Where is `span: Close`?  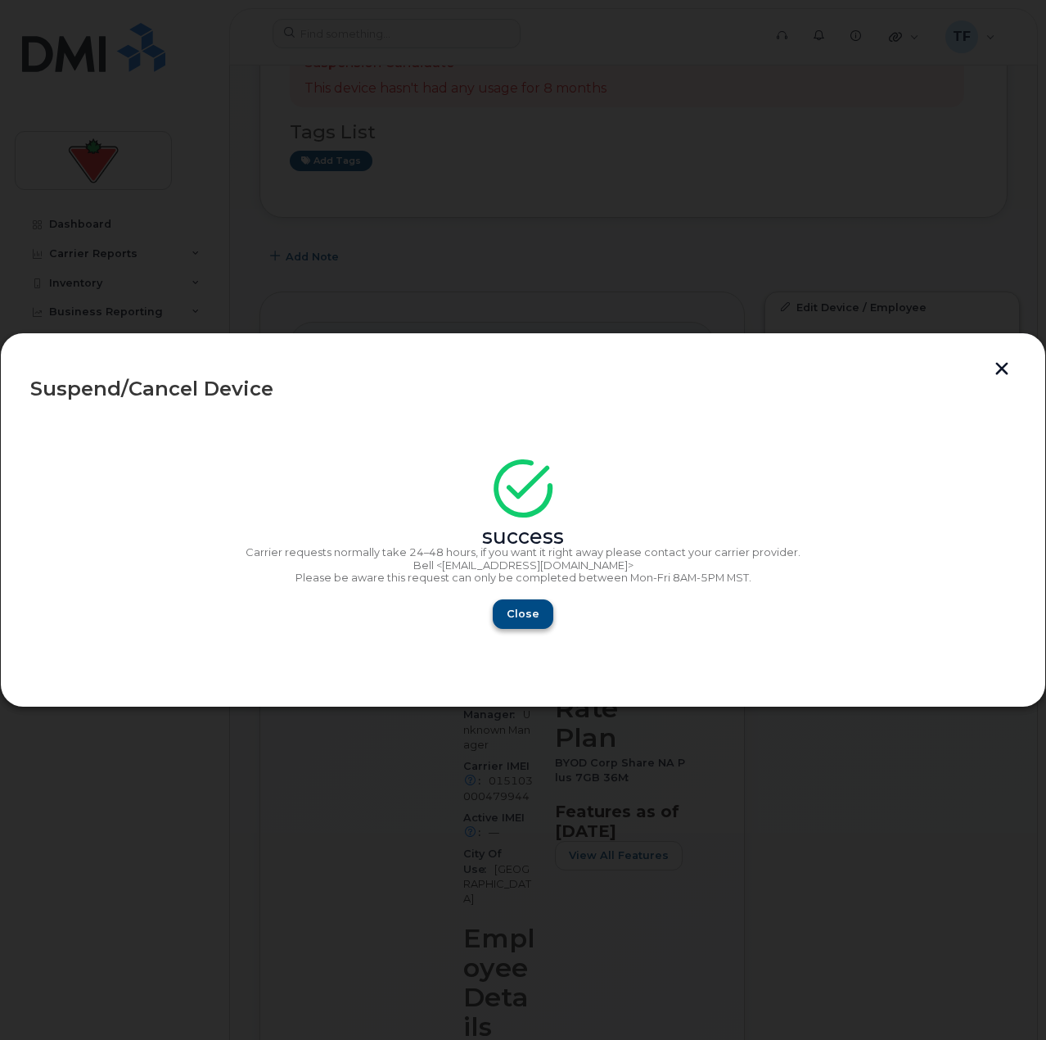
span: Close is located at coordinates (523, 613).